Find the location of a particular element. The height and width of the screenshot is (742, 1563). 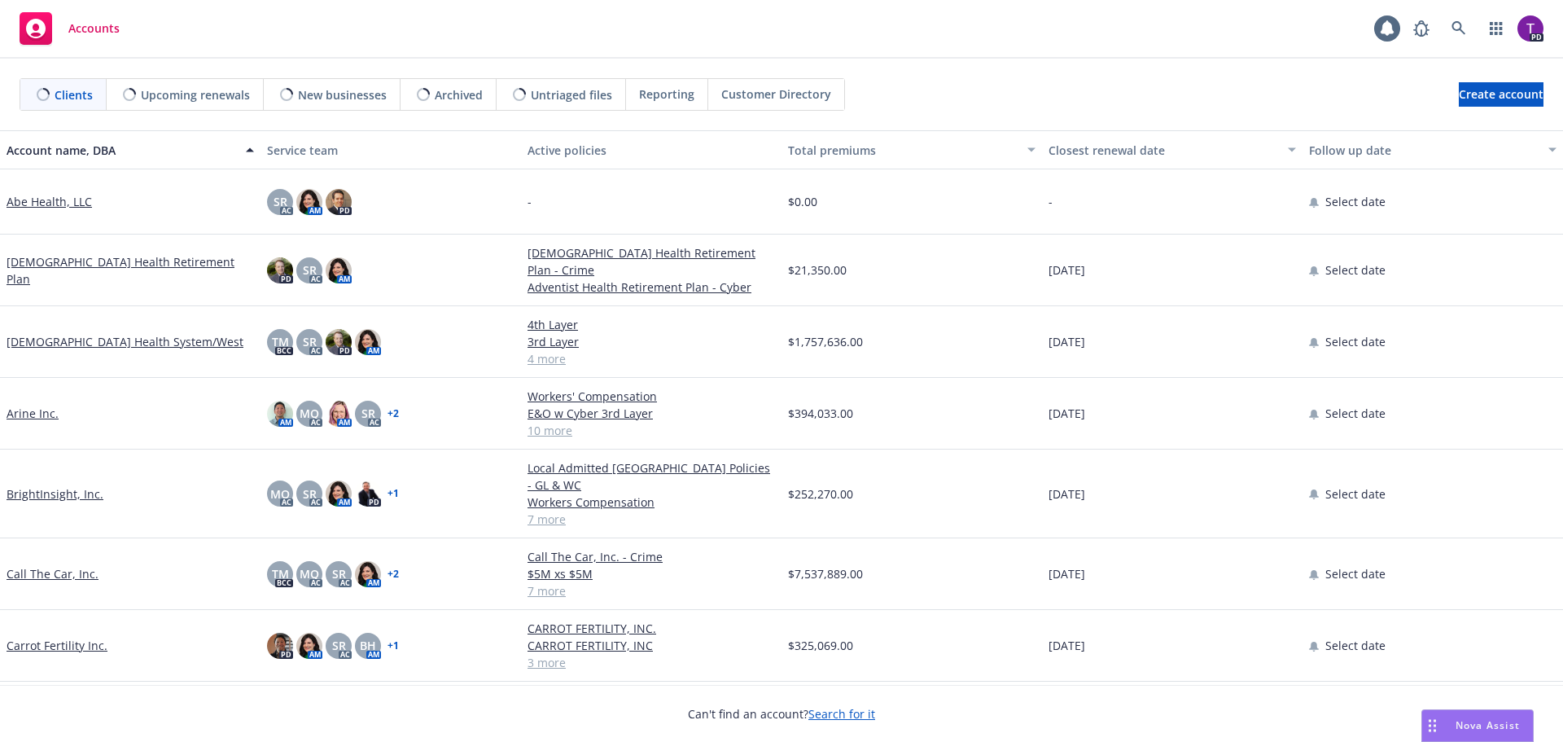

button: Service team is located at coordinates (391, 150).